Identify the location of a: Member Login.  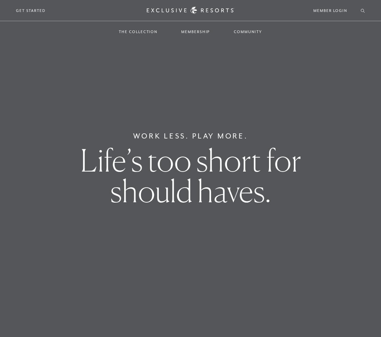
(330, 11).